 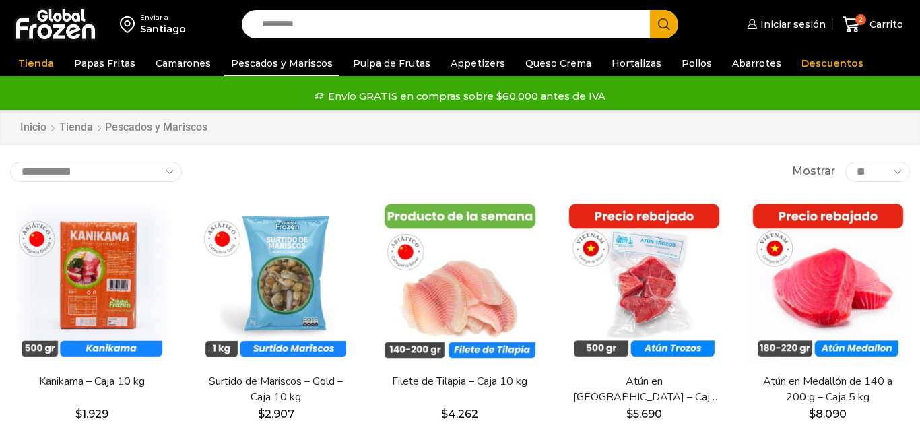 What do you see at coordinates (757, 63) in the screenshot?
I see `a: Abarrotes` at bounding box center [757, 63].